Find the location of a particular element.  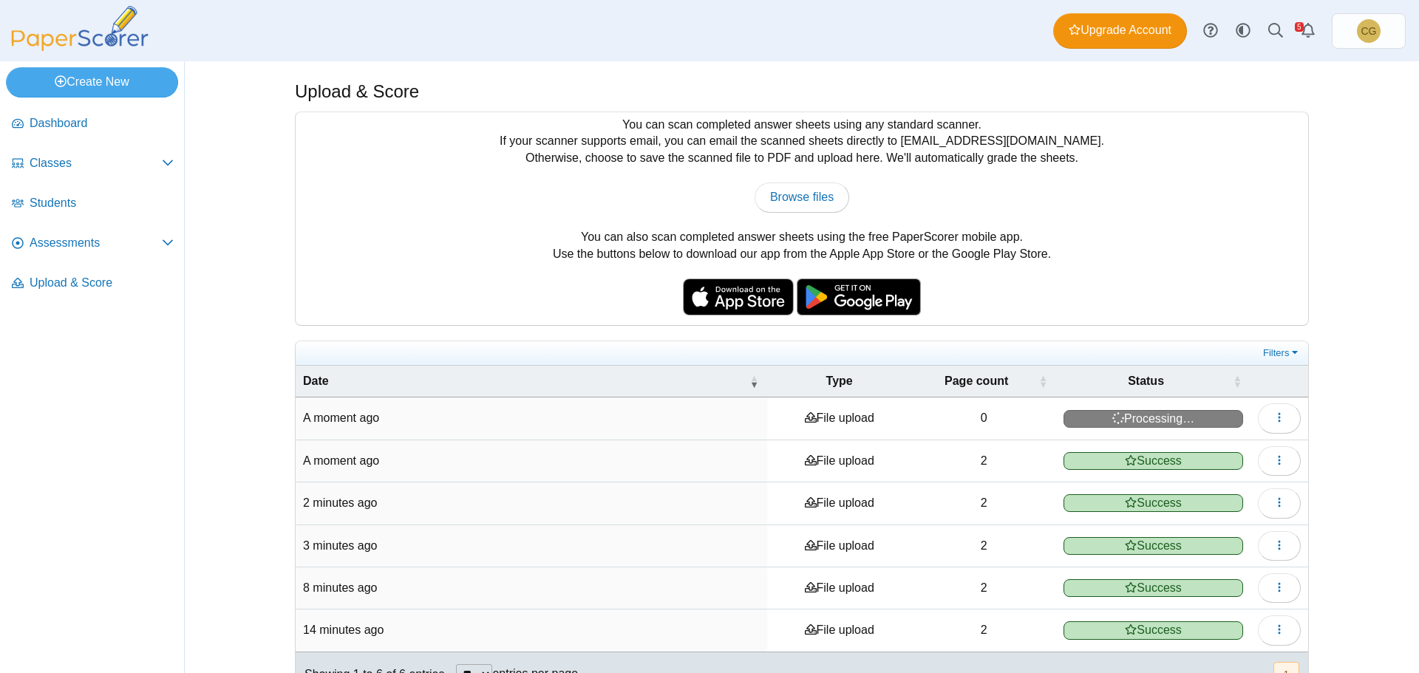

span: Status : Activate to sort is located at coordinates (1237, 381).